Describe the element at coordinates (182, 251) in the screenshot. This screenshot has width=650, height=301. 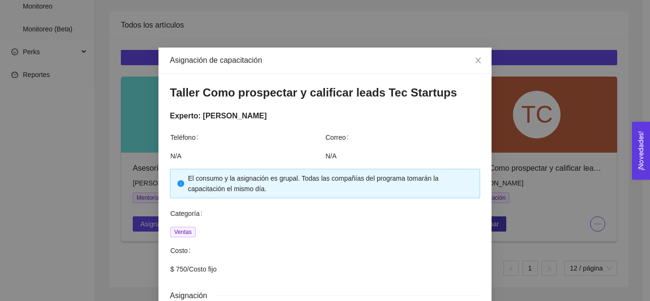
I see `span: Costo` at that location.